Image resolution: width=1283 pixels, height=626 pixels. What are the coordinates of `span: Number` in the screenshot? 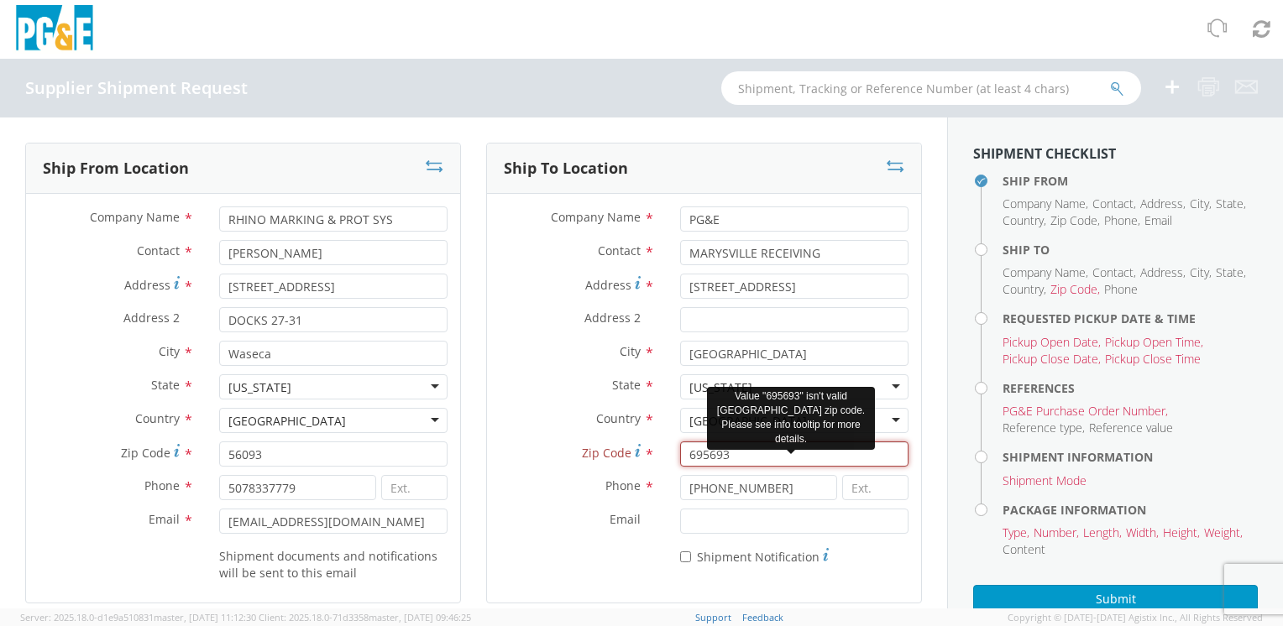 It's located at (1055, 532).